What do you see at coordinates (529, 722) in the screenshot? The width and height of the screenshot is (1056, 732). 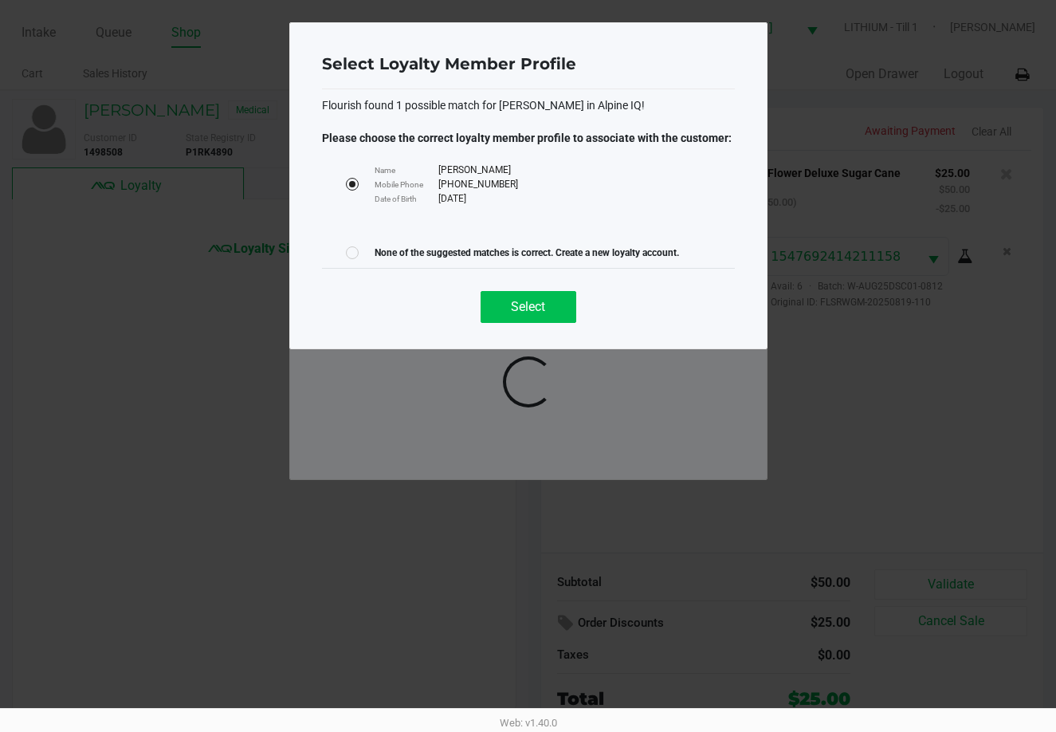 I see `span: Web: v1.40.0` at bounding box center [529, 722].